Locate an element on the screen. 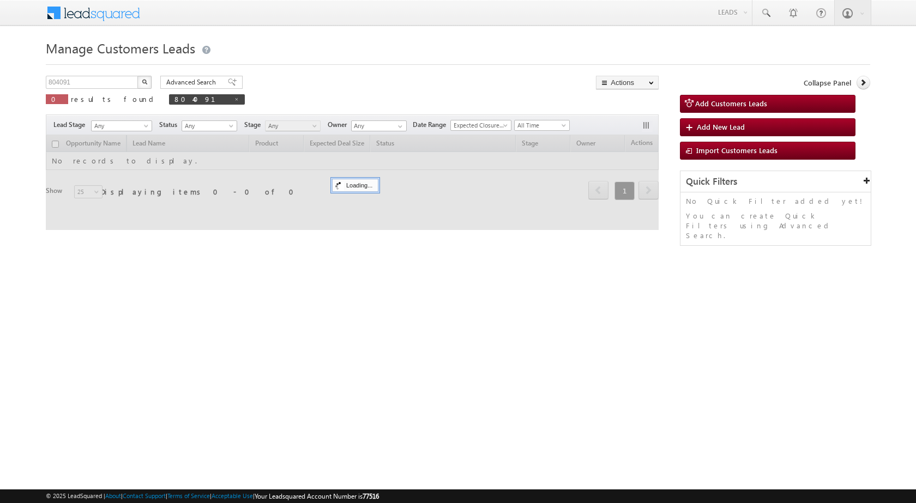 The image size is (916, 503). span: Collapse Panel is located at coordinates (827, 83).